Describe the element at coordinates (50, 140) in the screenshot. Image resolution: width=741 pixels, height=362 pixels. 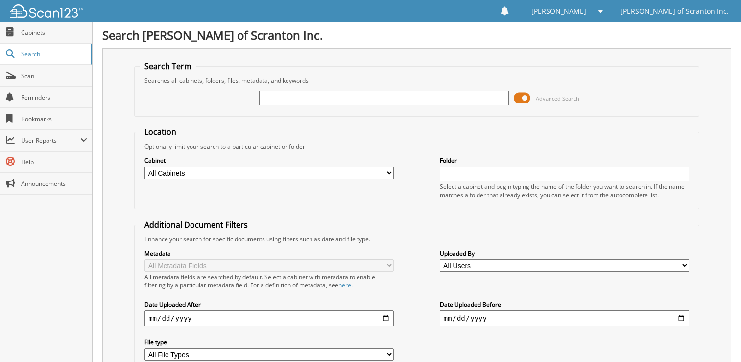
I see `span: User Reports` at that location.